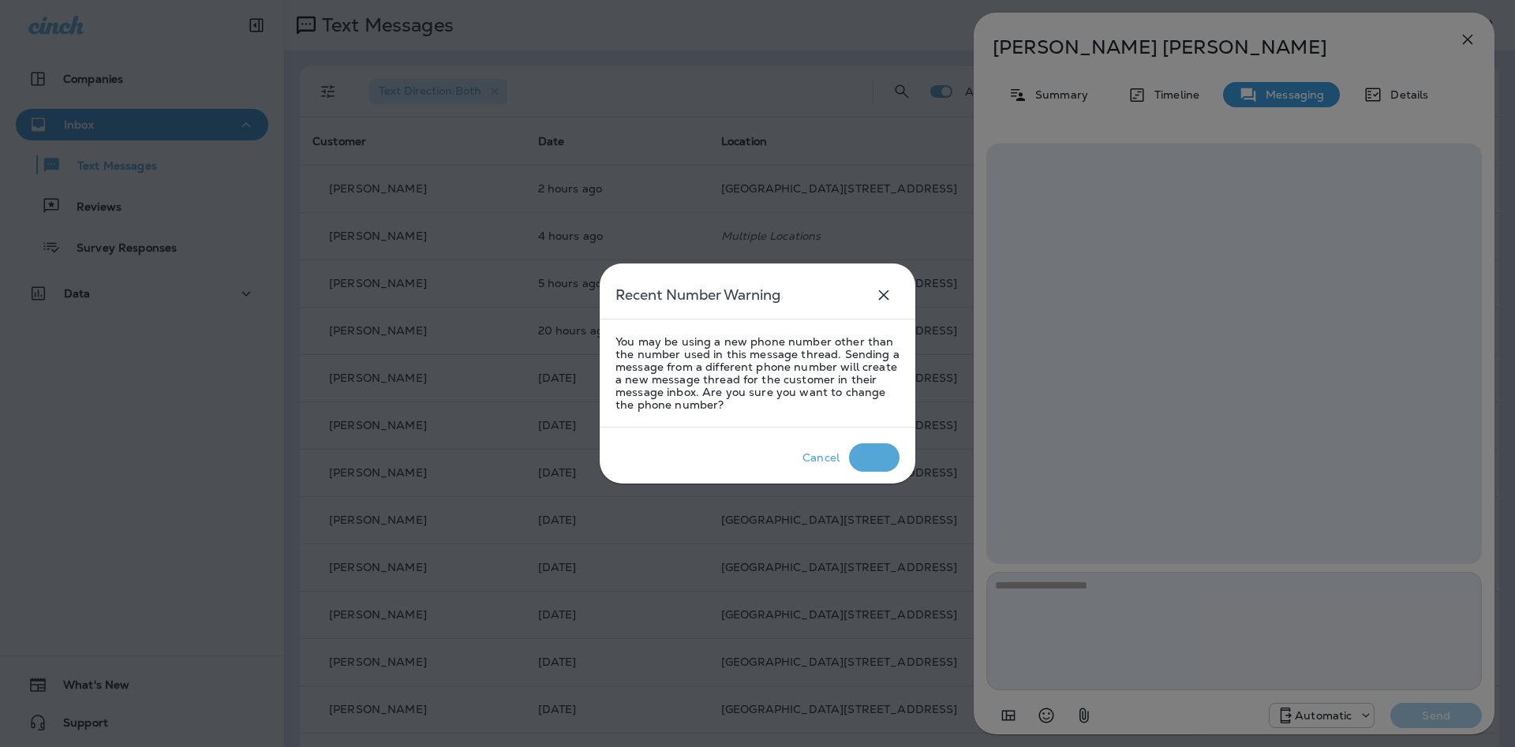  Describe the element at coordinates (821, 458) in the screenshot. I see `div: Cancel` at that location.